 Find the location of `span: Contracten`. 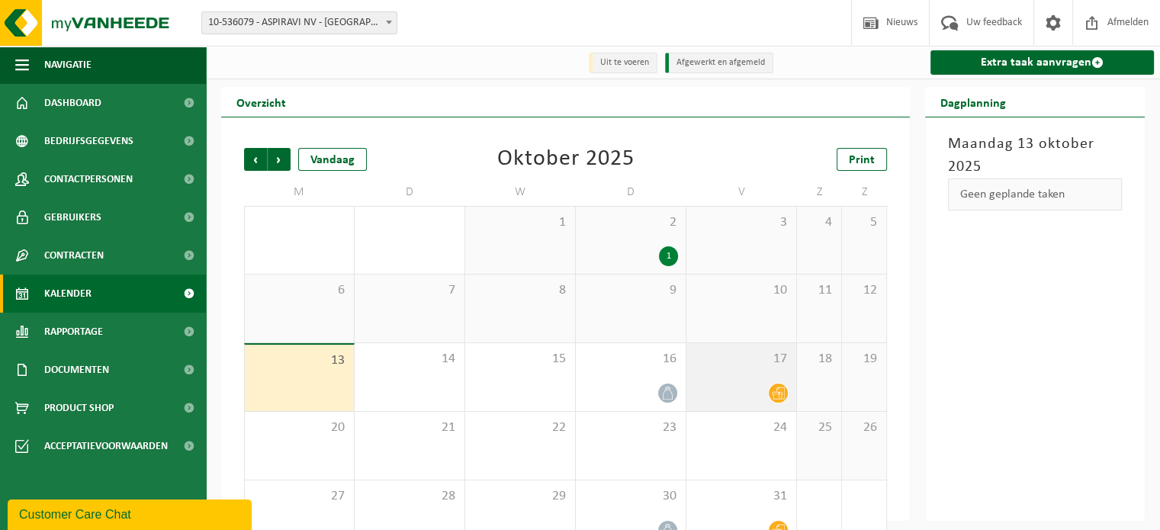

span: Contracten is located at coordinates (74, 256).